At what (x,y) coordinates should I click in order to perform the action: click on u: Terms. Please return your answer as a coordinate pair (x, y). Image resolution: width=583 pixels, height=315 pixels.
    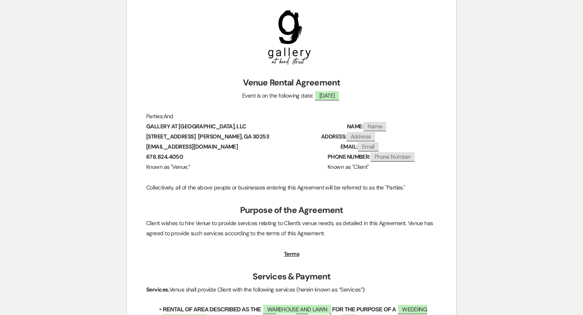
    Looking at the image, I should click on (291, 254).